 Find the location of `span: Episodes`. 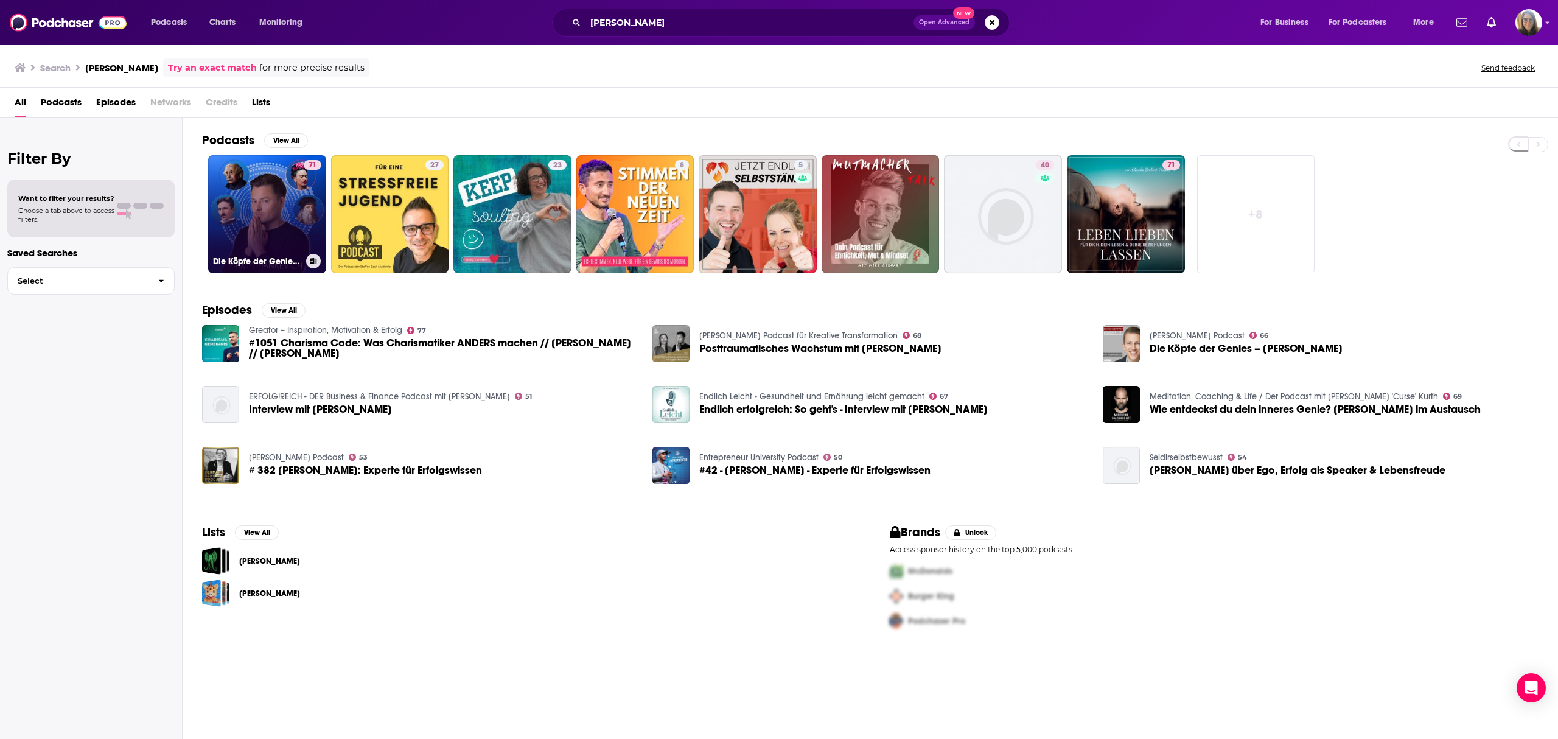

span: Episodes is located at coordinates (116, 105).